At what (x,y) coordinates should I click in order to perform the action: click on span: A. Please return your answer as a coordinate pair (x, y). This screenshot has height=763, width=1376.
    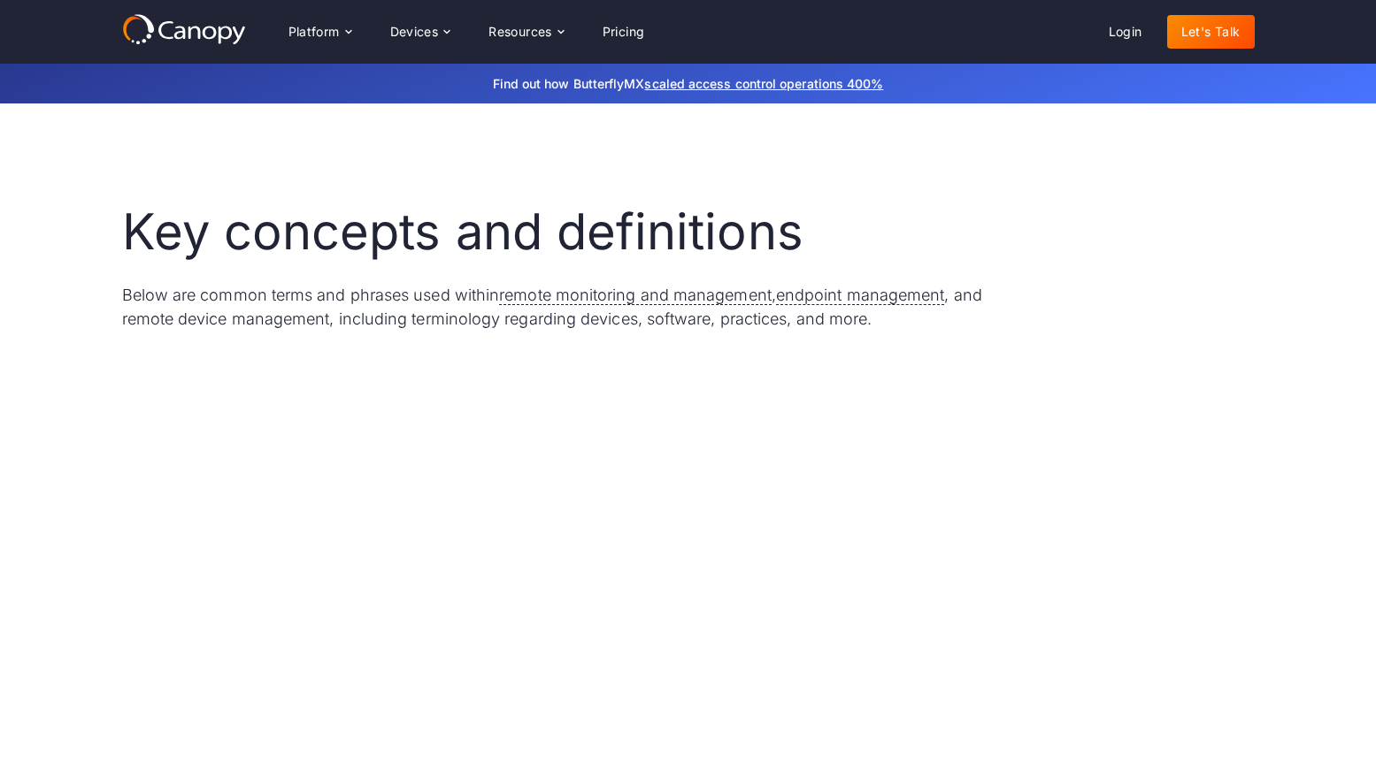
    Looking at the image, I should click on (150, 478).